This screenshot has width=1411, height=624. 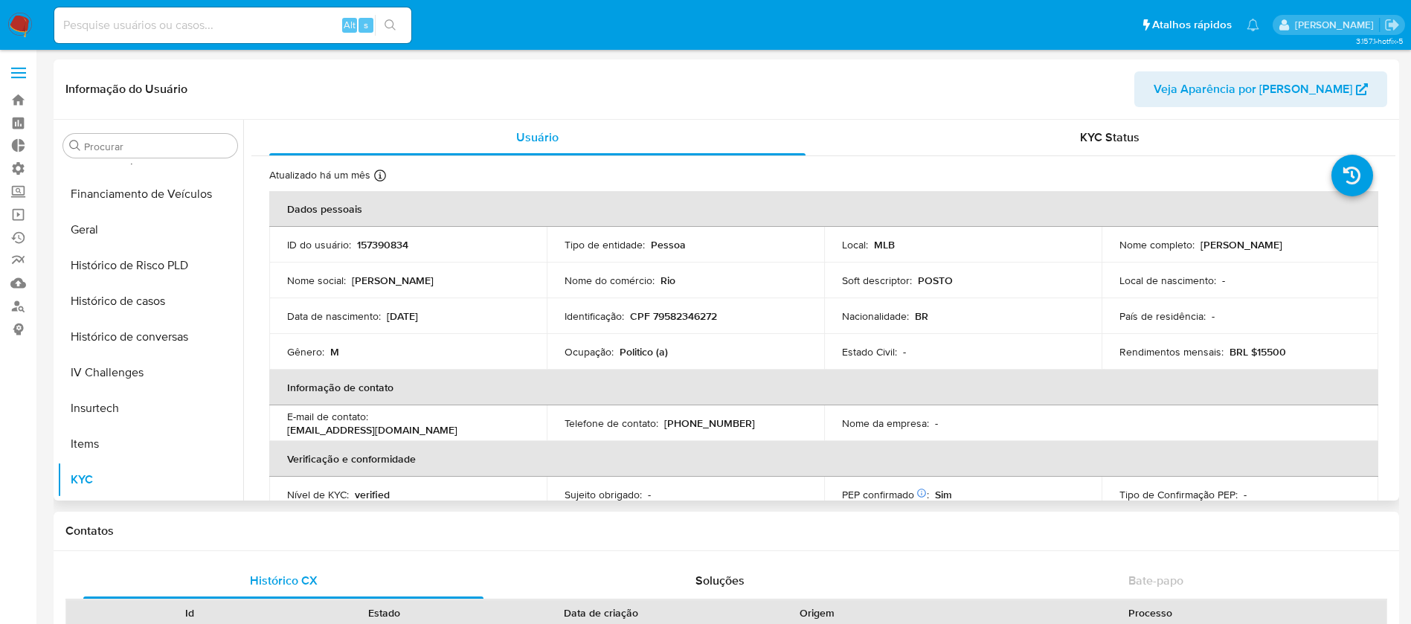 I want to click on span: Alt, so click(x=350, y=25).